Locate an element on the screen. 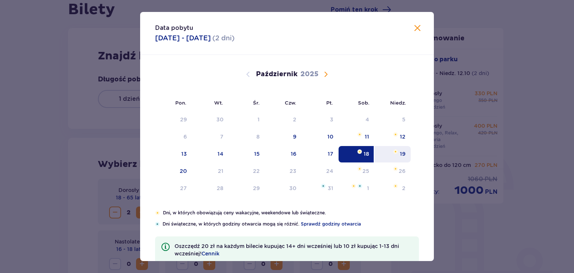 The width and height of the screenshot is (574, 273). td: Pomarańczowa gwiazdka11 is located at coordinates (357, 137).